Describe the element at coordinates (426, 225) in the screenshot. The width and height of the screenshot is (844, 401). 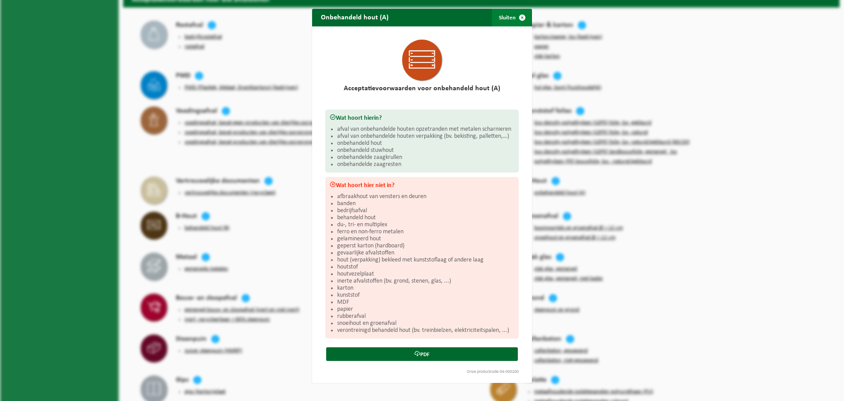
I see `li: du-, tri- en multiplex` at that location.